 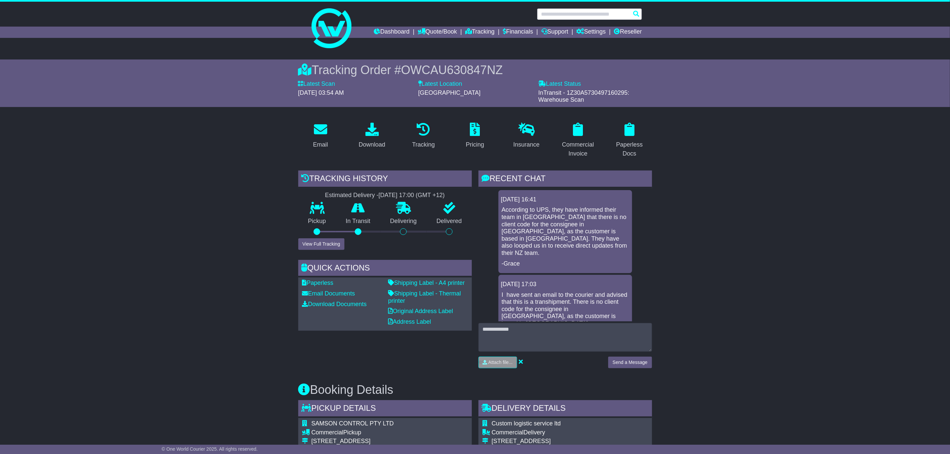 I want to click on a: Support, so click(x=555, y=32).